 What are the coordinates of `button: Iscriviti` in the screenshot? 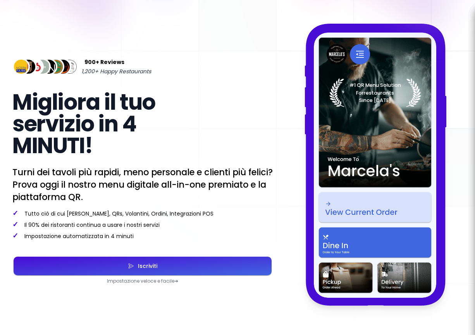 It's located at (142, 266).